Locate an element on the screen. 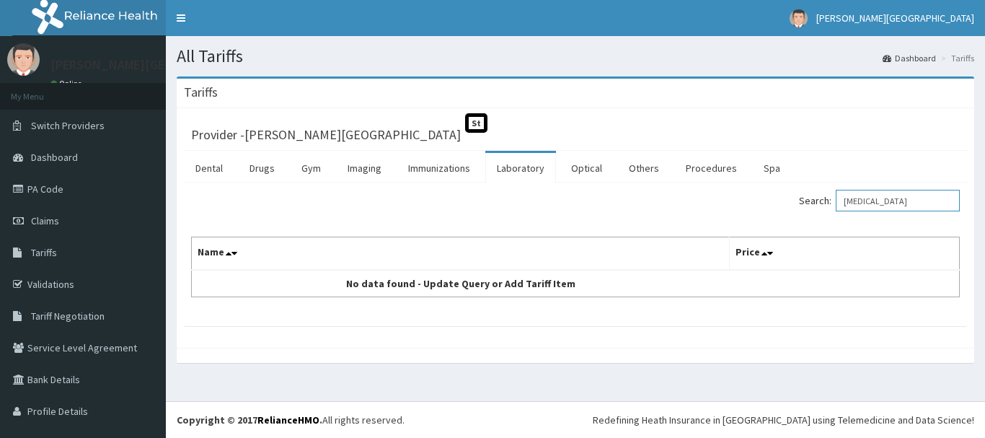  h3: Tariffs is located at coordinates (200, 92).